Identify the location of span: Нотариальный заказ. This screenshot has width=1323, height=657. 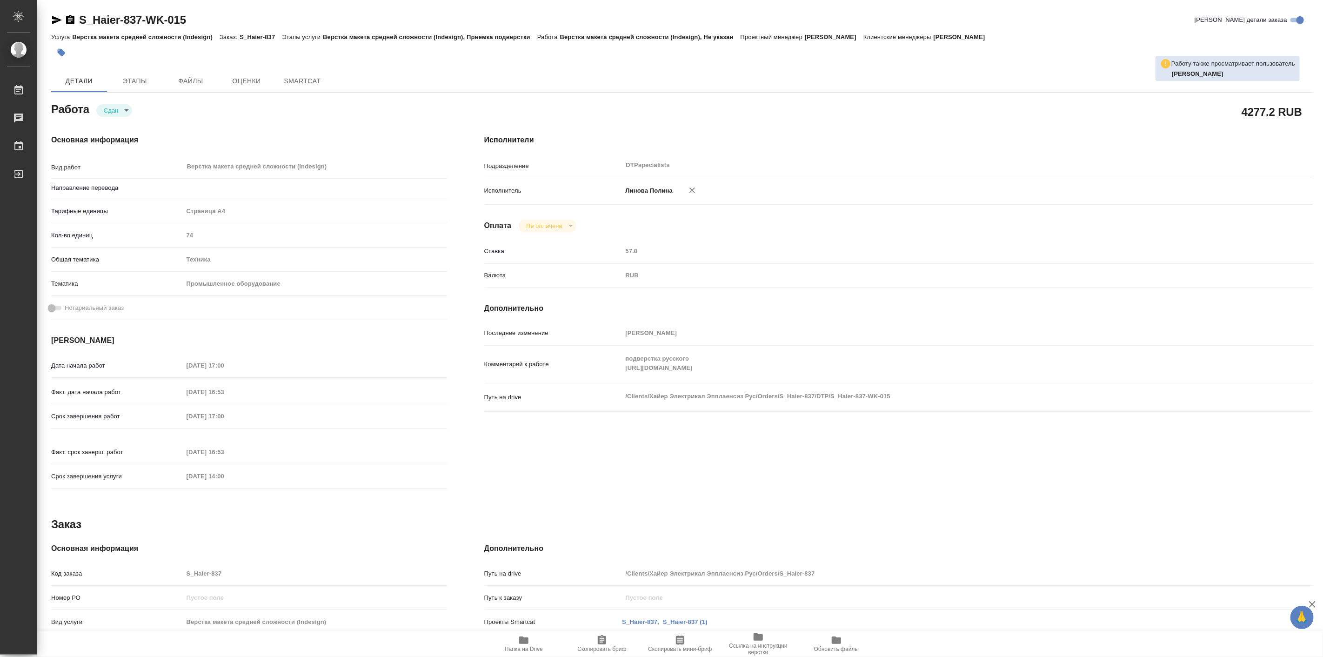
(94, 308).